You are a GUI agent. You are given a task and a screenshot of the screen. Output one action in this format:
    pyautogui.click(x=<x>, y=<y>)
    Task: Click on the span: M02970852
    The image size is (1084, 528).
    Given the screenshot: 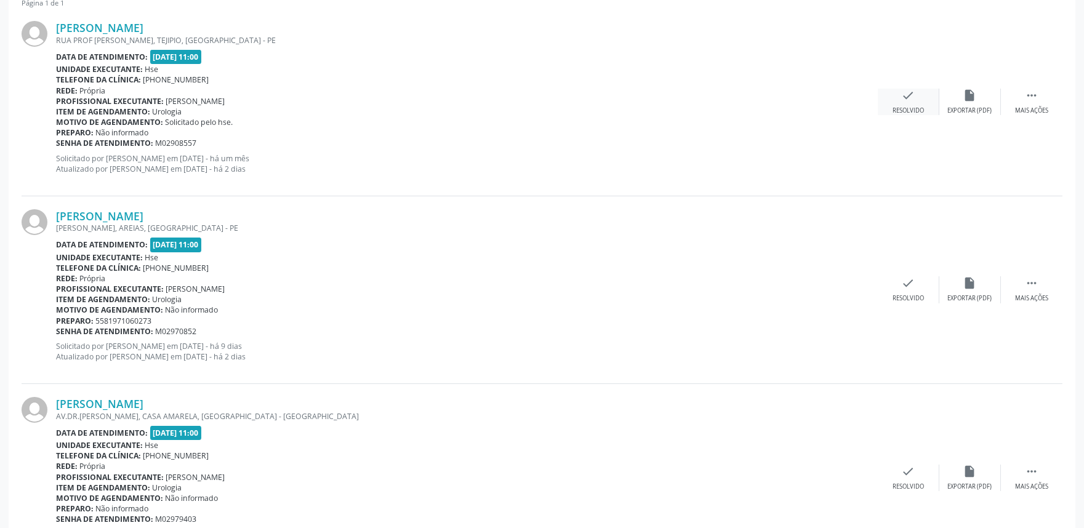 What is the action you would take?
    pyautogui.click(x=176, y=331)
    